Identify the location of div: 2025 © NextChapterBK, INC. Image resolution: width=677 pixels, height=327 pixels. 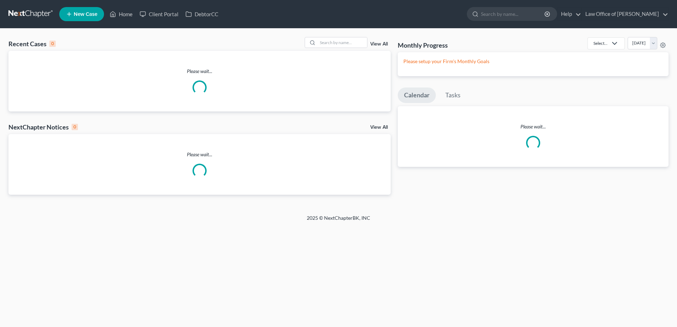
(338, 221).